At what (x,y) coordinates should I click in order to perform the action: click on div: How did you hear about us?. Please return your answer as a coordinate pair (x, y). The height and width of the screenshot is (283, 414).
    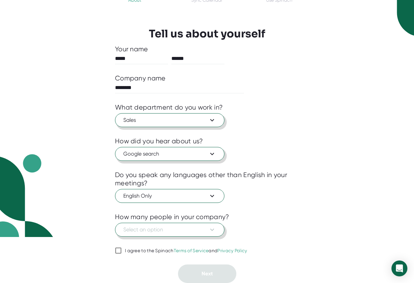
    Looking at the image, I should click on (159, 141).